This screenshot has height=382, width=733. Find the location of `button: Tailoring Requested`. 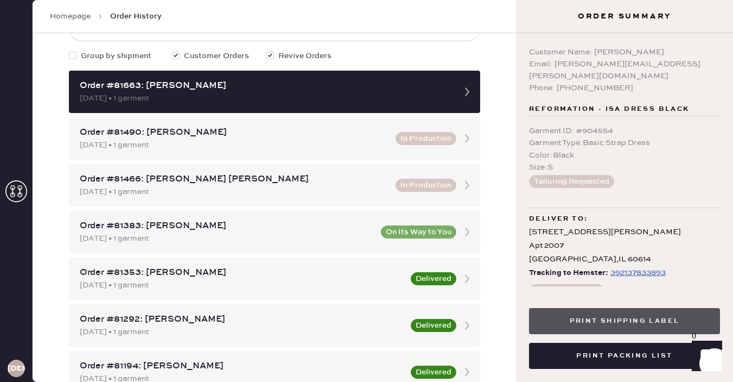

button: Tailoring Requested is located at coordinates (572, 181).